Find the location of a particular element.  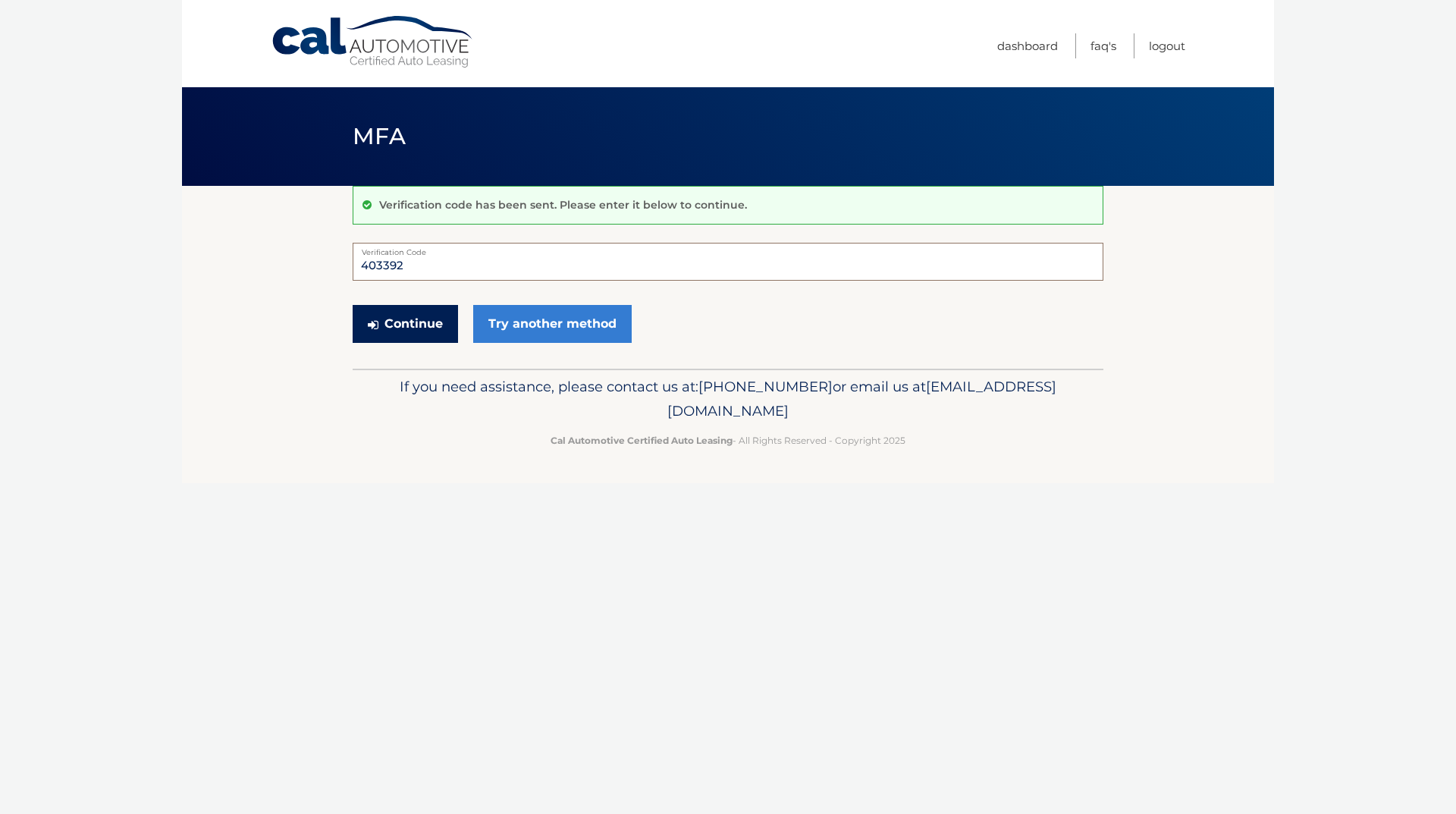

button: Continue is located at coordinates (405, 324).